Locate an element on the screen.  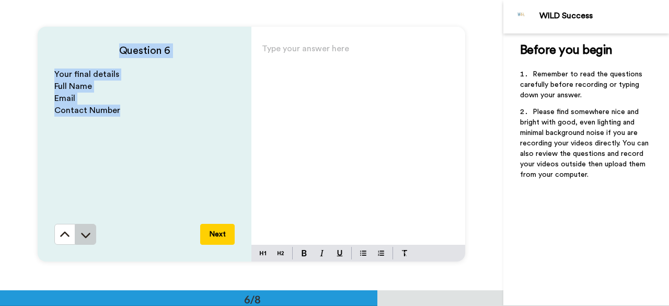
img: italic-mark.svg is located at coordinates (322, 253).